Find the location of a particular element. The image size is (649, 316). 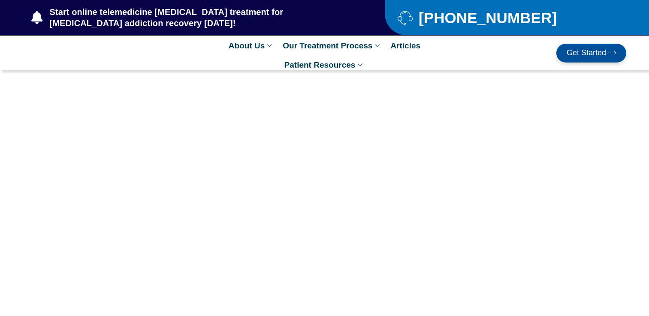

a: Our Treatment Process is located at coordinates (332, 45).